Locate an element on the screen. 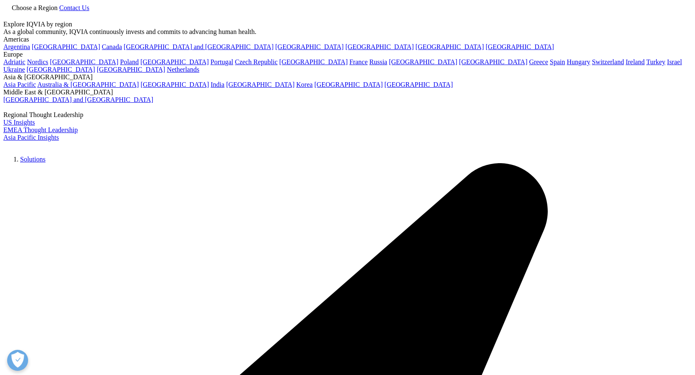 The image size is (695, 375). a: Asia Pacific is located at coordinates (20, 84).